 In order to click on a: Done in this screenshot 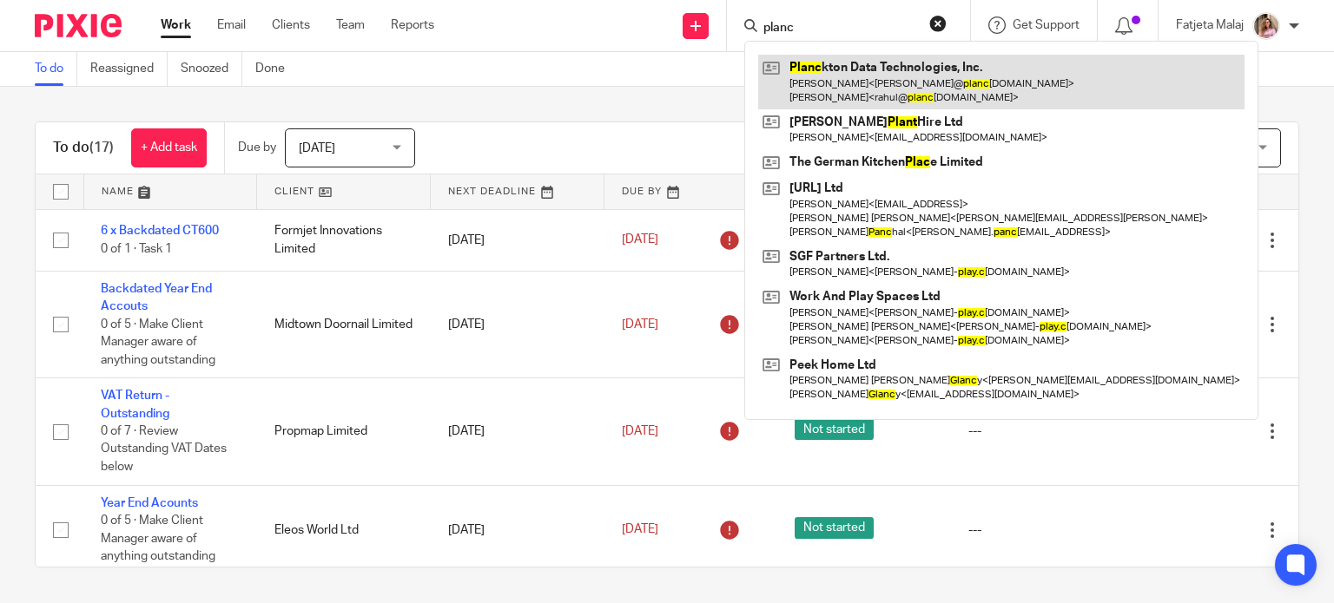, I will do `click(276, 69)`.